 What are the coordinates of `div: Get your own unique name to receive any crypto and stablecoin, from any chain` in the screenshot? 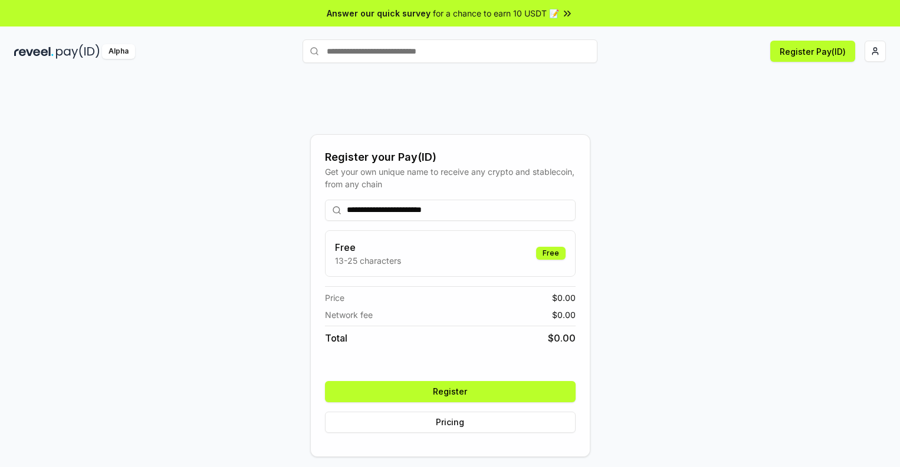 It's located at (450, 178).